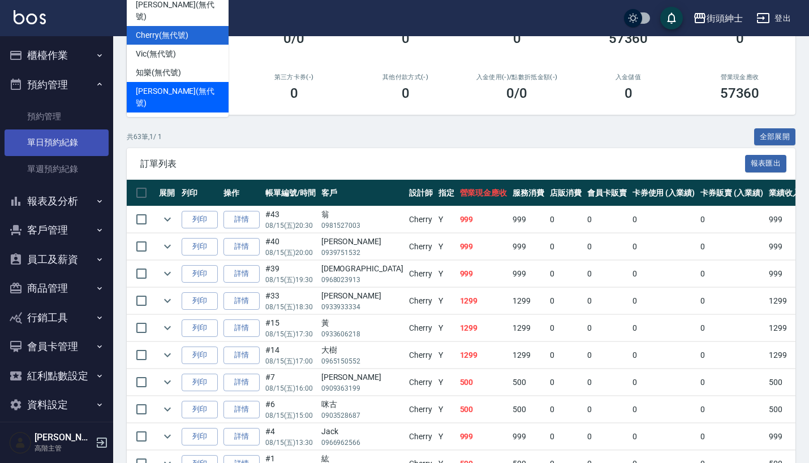  I want to click on h2: 其他付款方式(-), so click(405, 77).